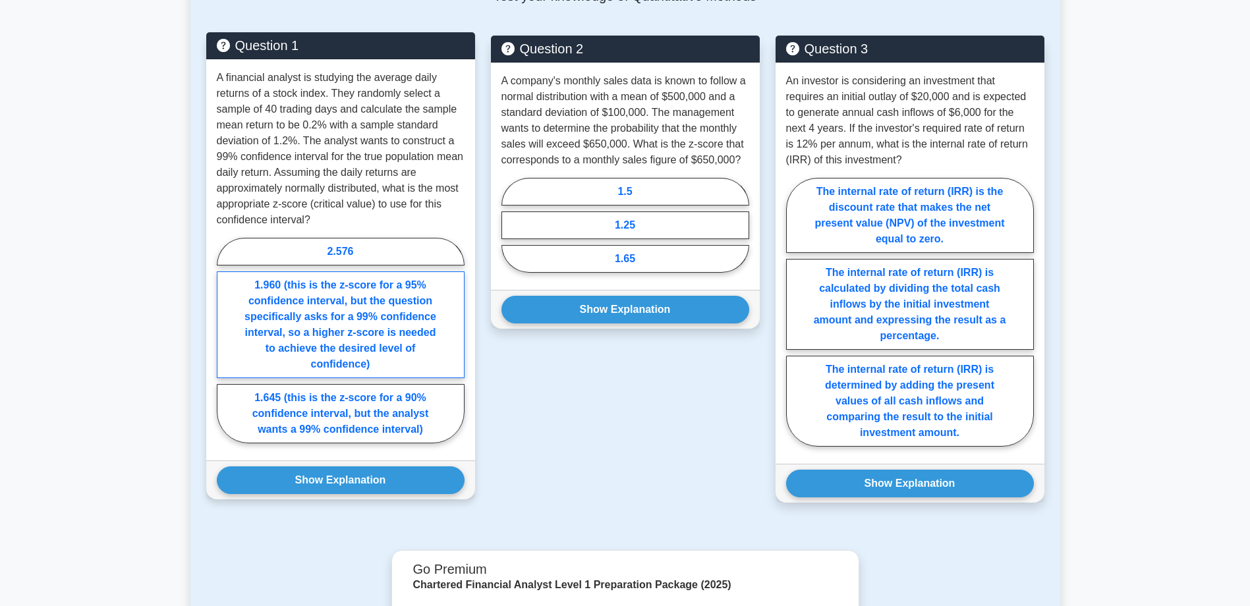 This screenshot has height=606, width=1250. I want to click on label: 1.65, so click(625, 259).